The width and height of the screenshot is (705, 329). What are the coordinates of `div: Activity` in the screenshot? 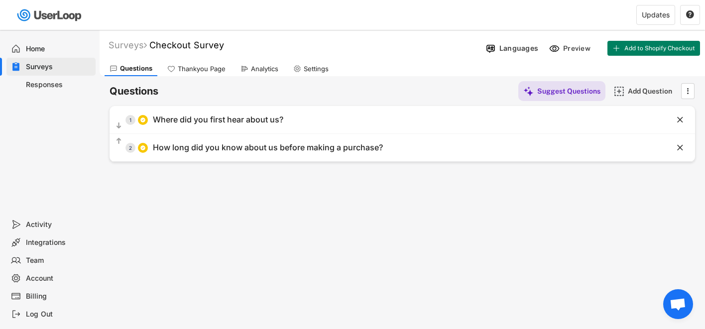 It's located at (59, 225).